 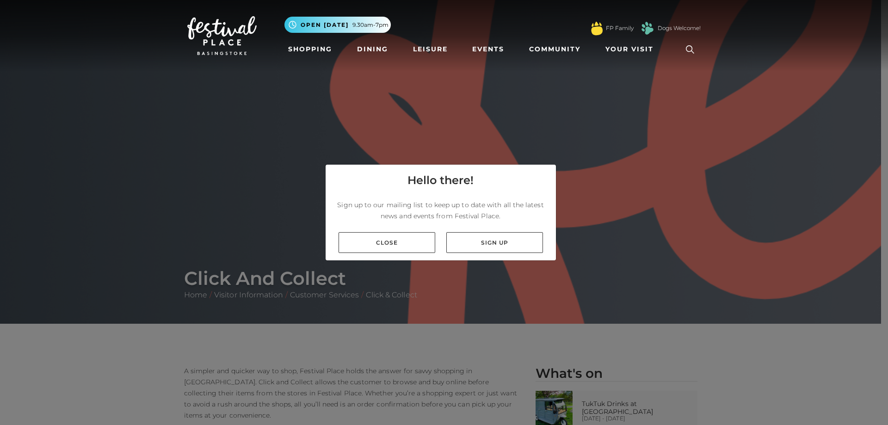 I want to click on h4: Hello there!, so click(x=440, y=180).